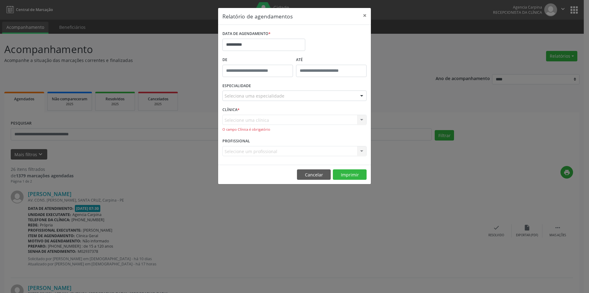 Image resolution: width=589 pixels, height=293 pixels. Describe the element at coordinates (294, 129) in the screenshot. I see `div: O campo Clínica é obrigatório` at that location.